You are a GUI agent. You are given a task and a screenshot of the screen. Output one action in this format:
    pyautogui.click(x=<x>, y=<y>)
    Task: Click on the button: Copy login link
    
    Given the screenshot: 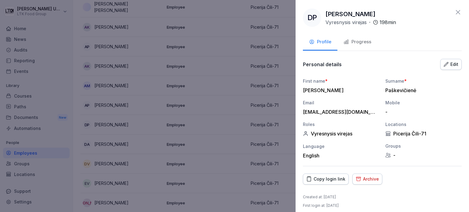 What is the action you would take?
    pyautogui.click(x=326, y=179)
    